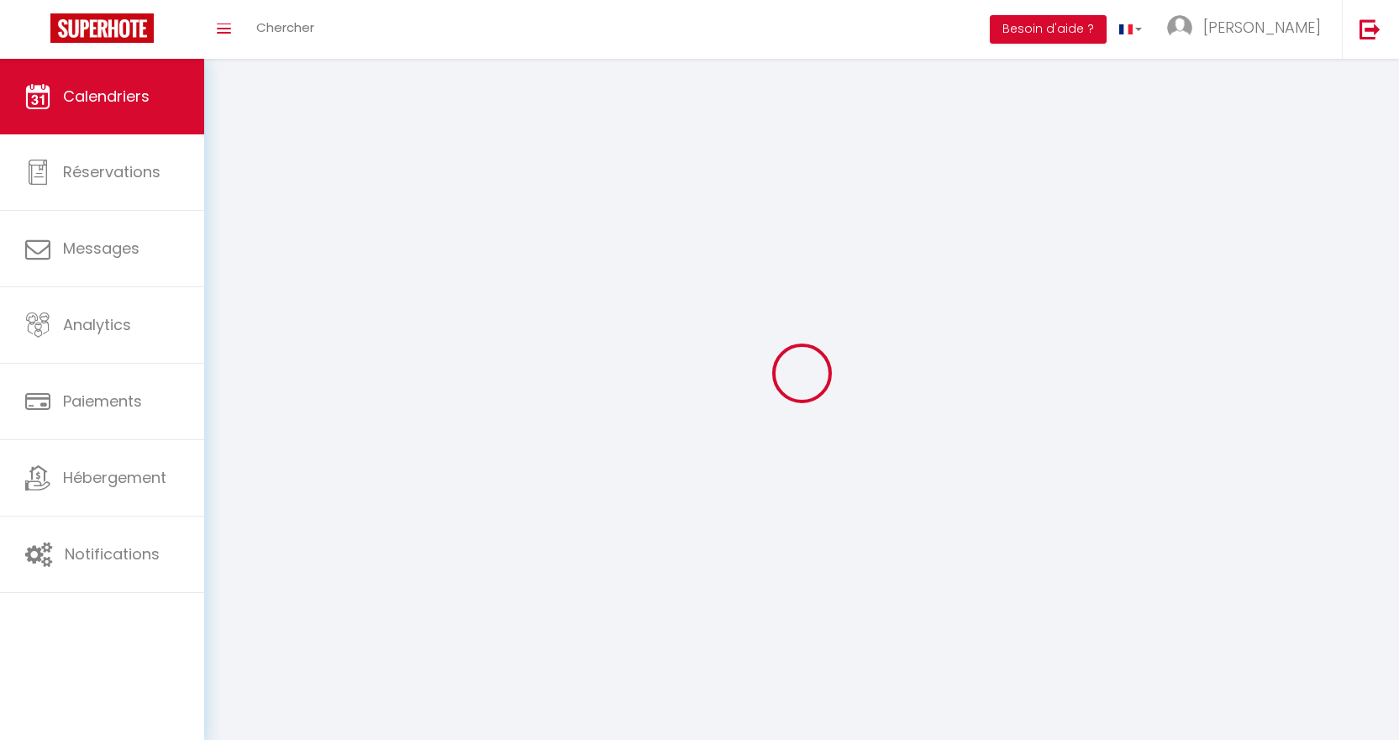 This screenshot has width=1399, height=740. Describe the element at coordinates (114, 477) in the screenshot. I see `span: Hébergement` at that location.